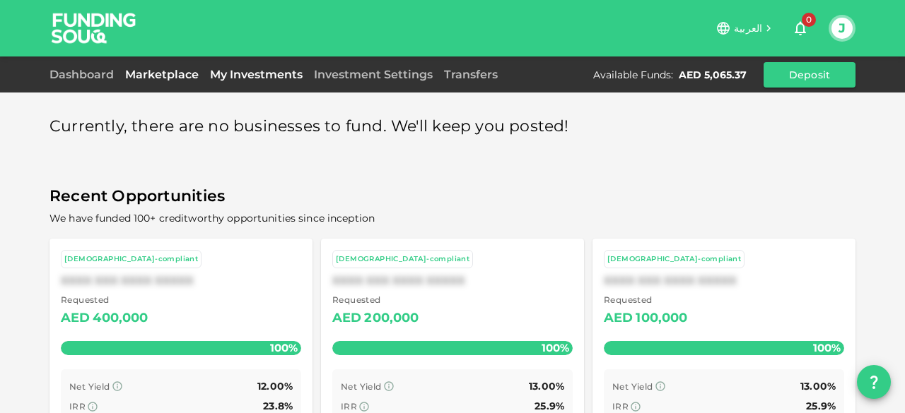  I want to click on div: 100,000, so click(661, 319).